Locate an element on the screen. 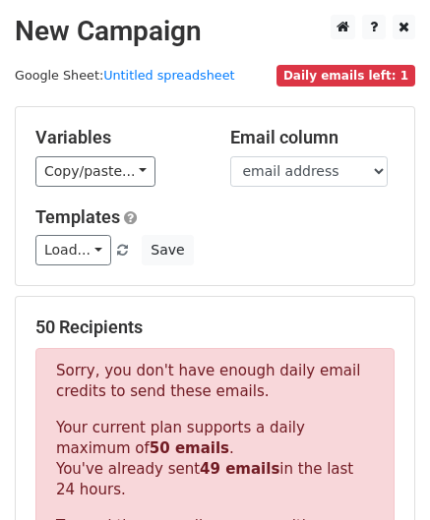 This screenshot has width=430, height=520. a: Copy/paste... is located at coordinates (95, 171).